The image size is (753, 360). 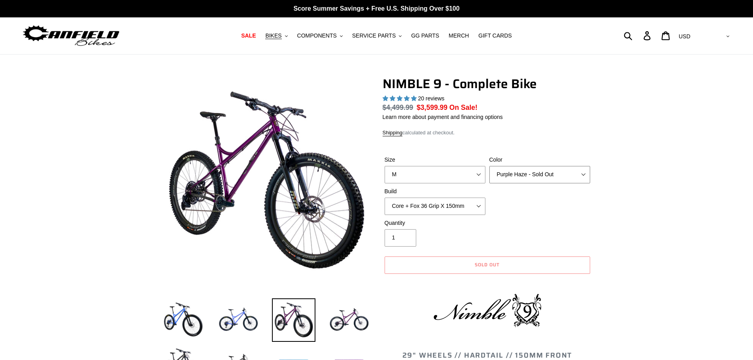 What do you see at coordinates (71, 36) in the screenshot?
I see `img: Canfield Bikes` at bounding box center [71, 36].